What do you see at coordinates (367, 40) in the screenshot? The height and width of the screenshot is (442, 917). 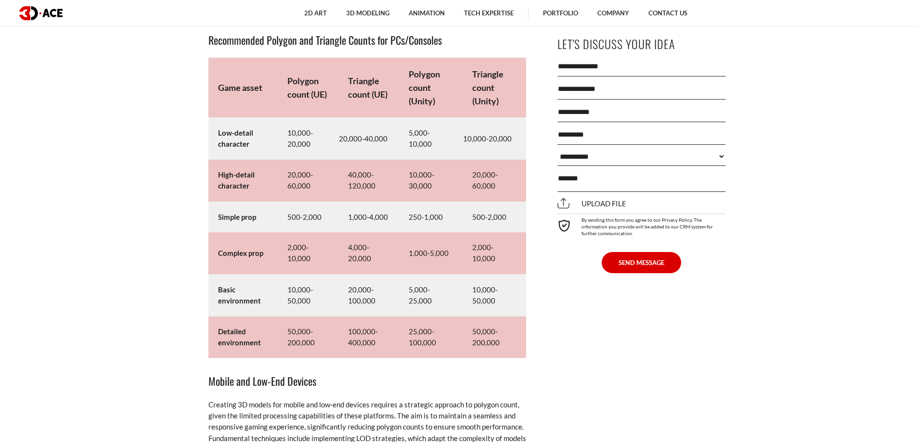 I see `h3: Recommended Polygon and Triangle Counts for PCs/Consoles` at bounding box center [367, 40].